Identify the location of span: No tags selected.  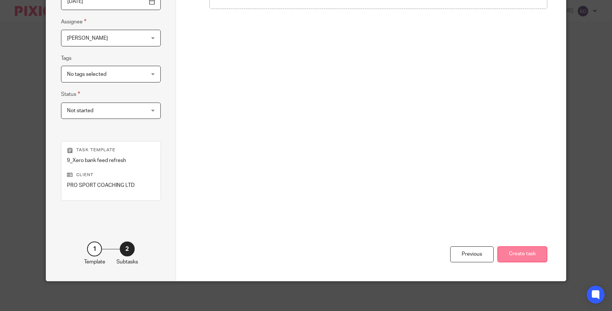
(87, 74).